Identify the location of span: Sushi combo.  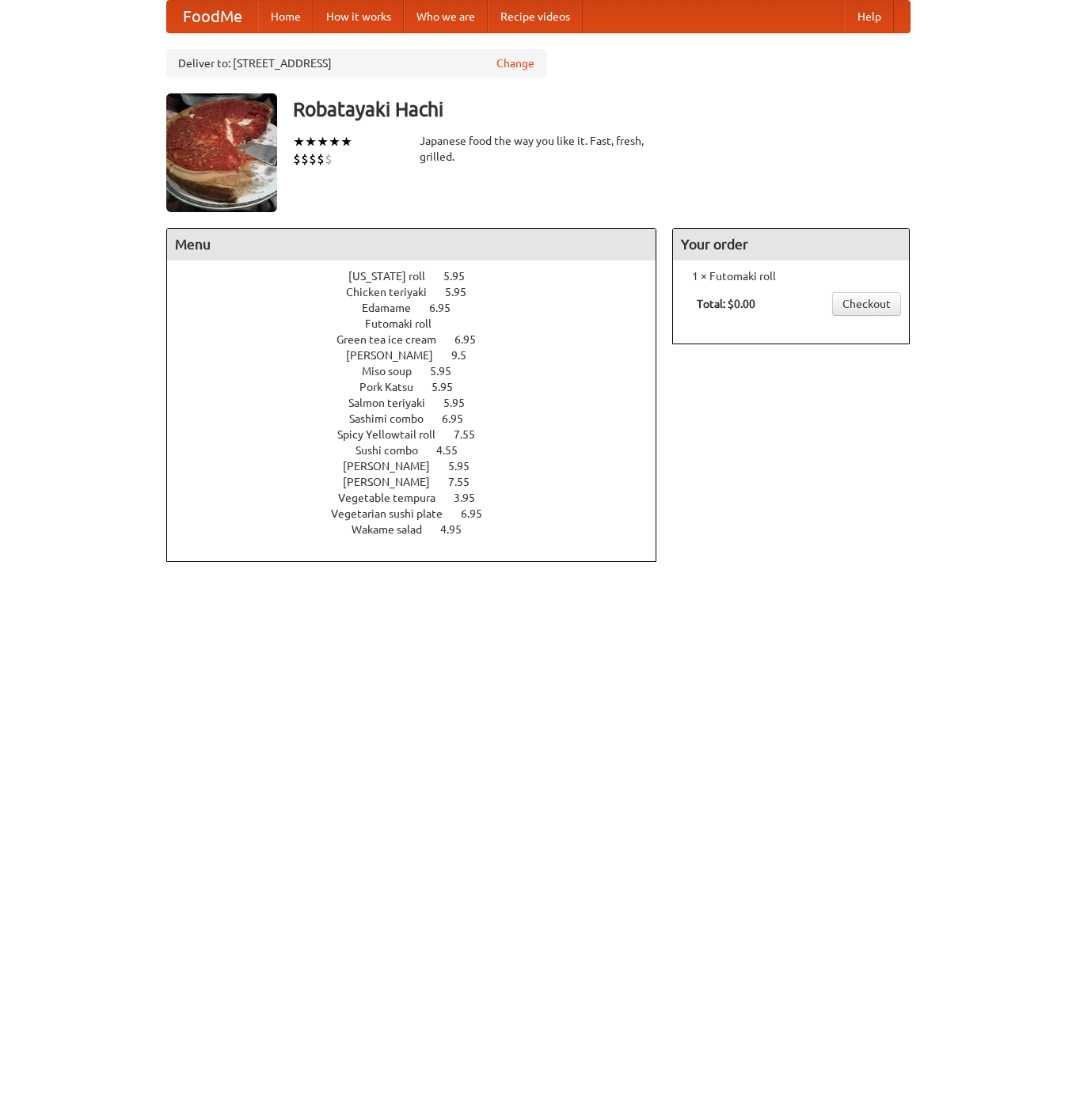
(394, 450).